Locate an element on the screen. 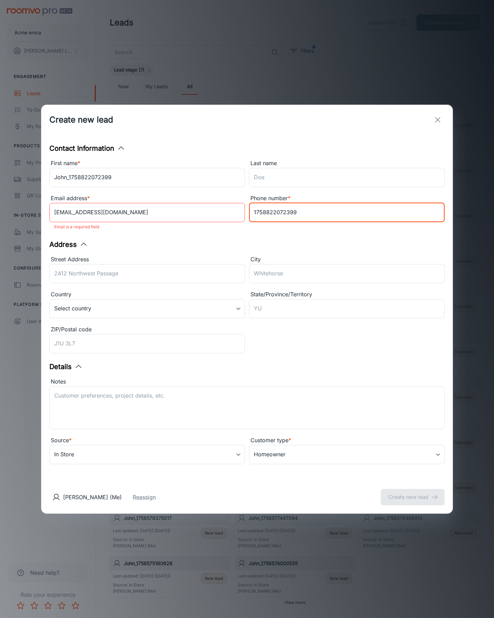  div: Email address is located at coordinates (147, 198).